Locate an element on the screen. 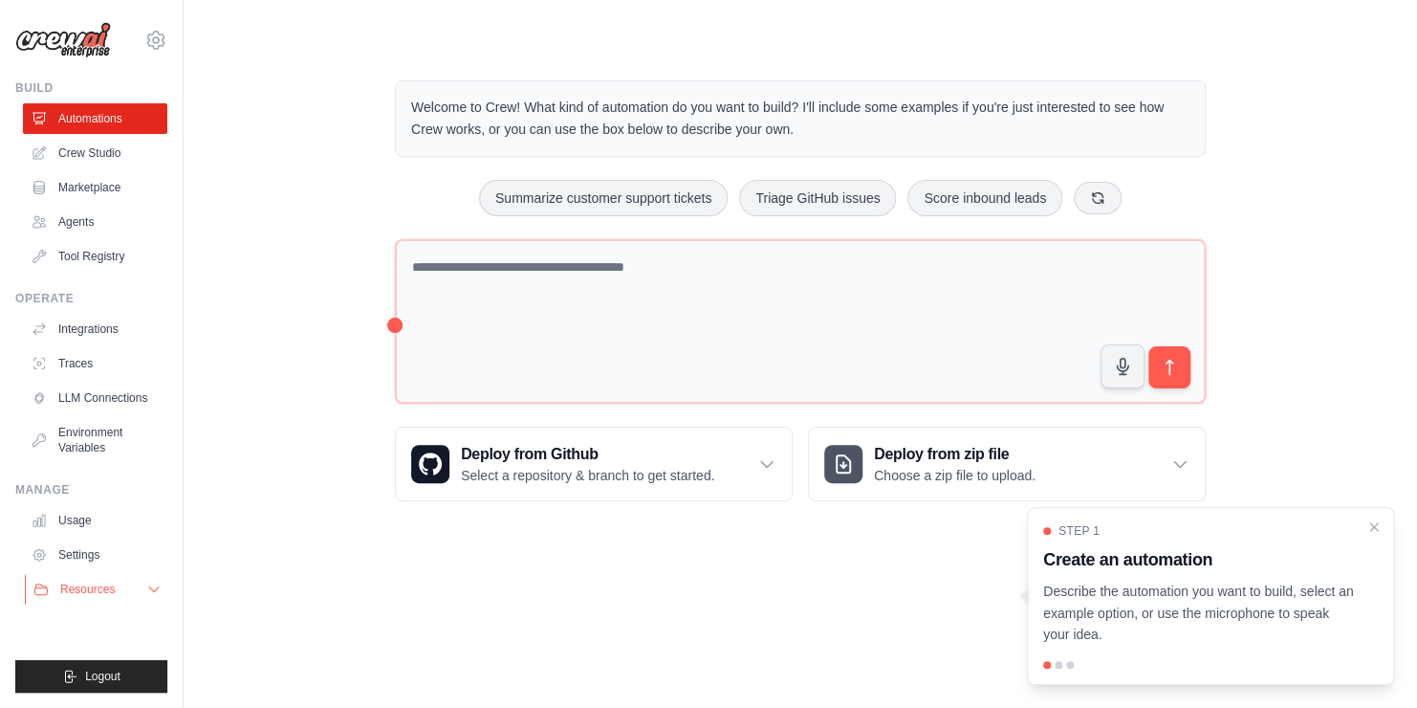  button: Score inbound leads is located at coordinates (985, 198).